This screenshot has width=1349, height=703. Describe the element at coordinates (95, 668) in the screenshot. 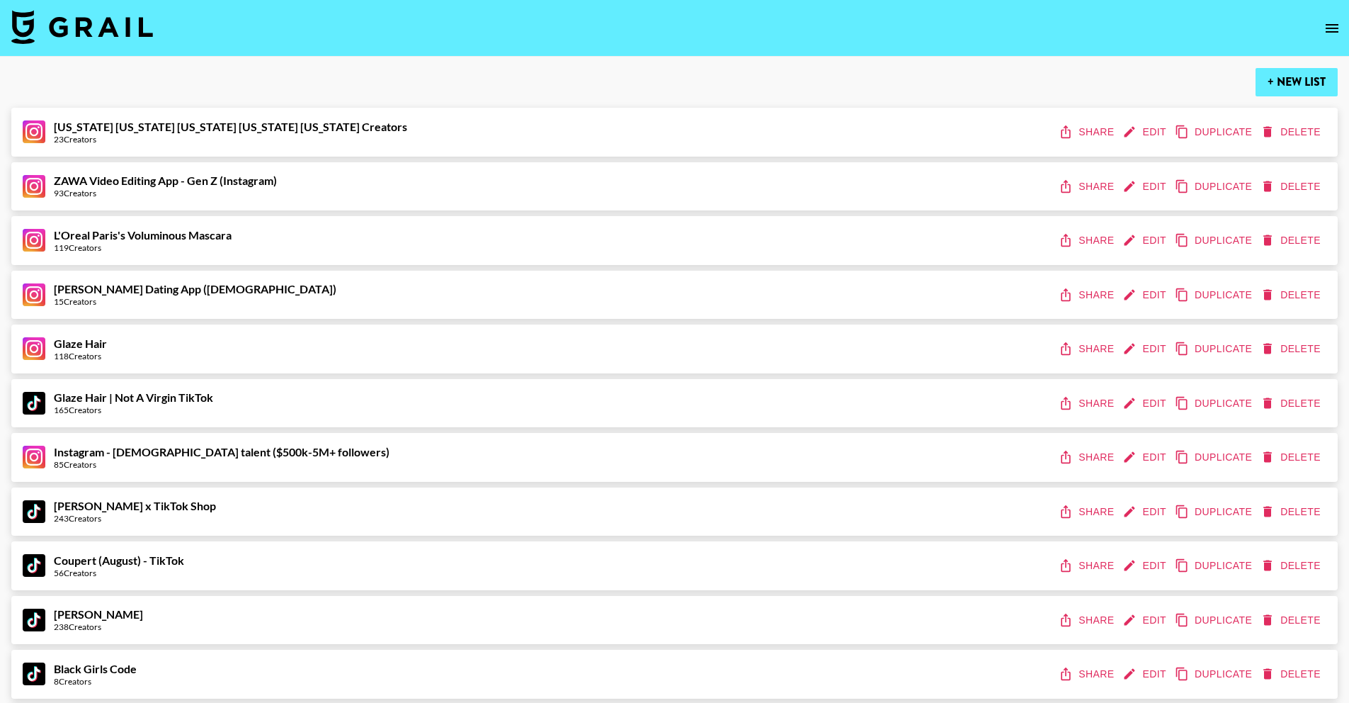

I see `strong: Black Girls Code` at that location.